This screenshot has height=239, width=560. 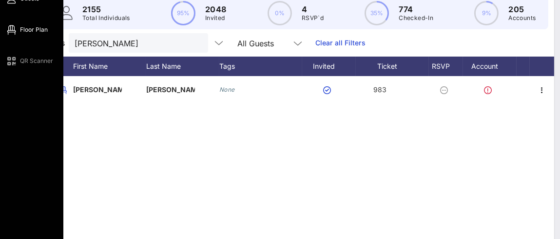 What do you see at coordinates (183, 66) in the screenshot?
I see `div: Last Name` at bounding box center [183, 66].